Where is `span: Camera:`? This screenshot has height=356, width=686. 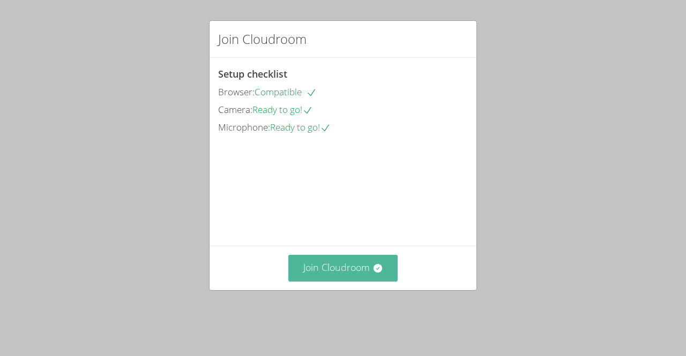 span: Camera: is located at coordinates (235, 109).